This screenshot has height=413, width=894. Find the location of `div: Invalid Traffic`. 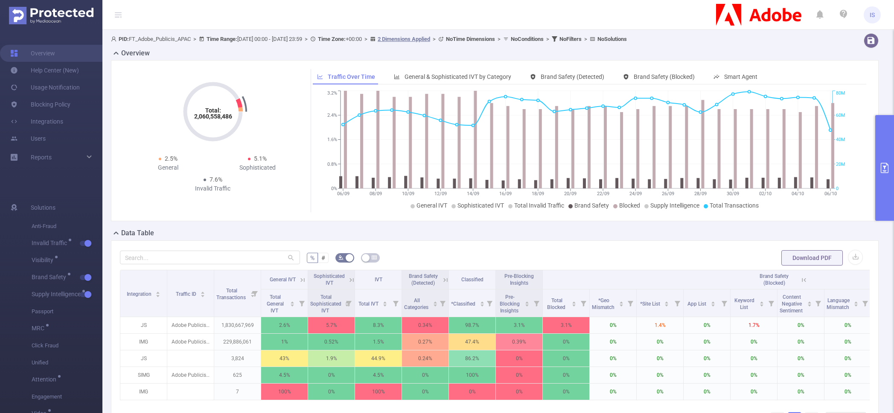

div: Invalid Traffic is located at coordinates (213, 189).